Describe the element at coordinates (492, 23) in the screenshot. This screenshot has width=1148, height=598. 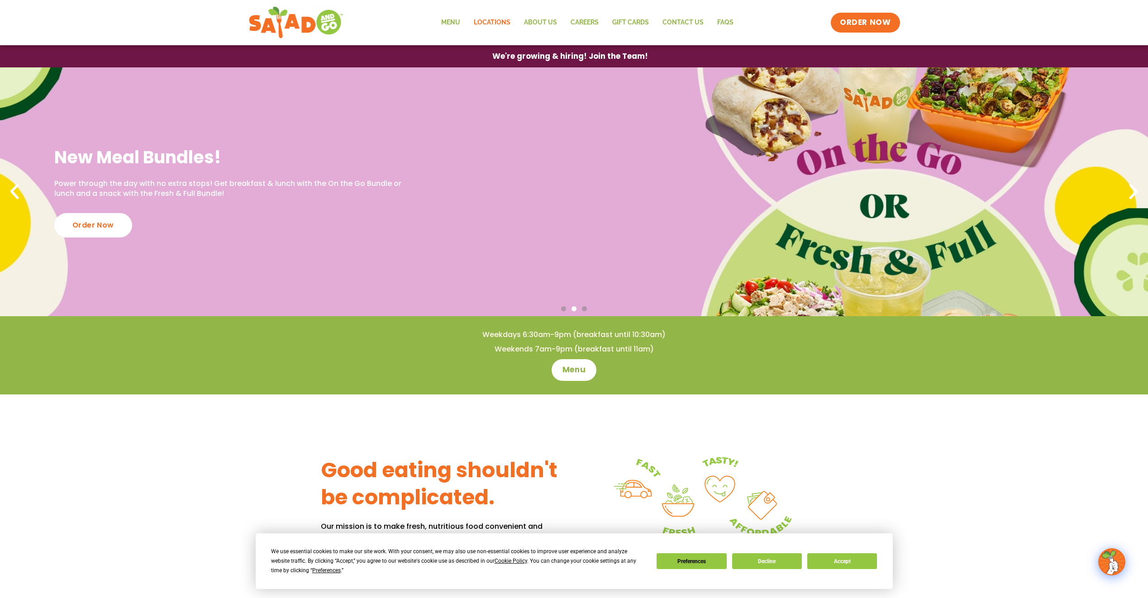
I see `a: Locations` at that location.